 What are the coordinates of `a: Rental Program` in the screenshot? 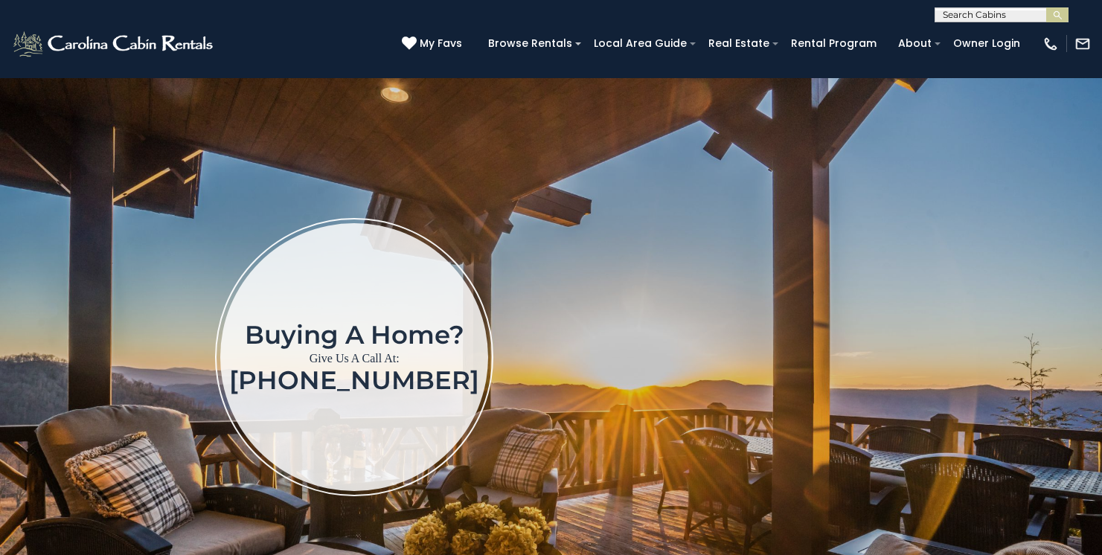 It's located at (833, 43).